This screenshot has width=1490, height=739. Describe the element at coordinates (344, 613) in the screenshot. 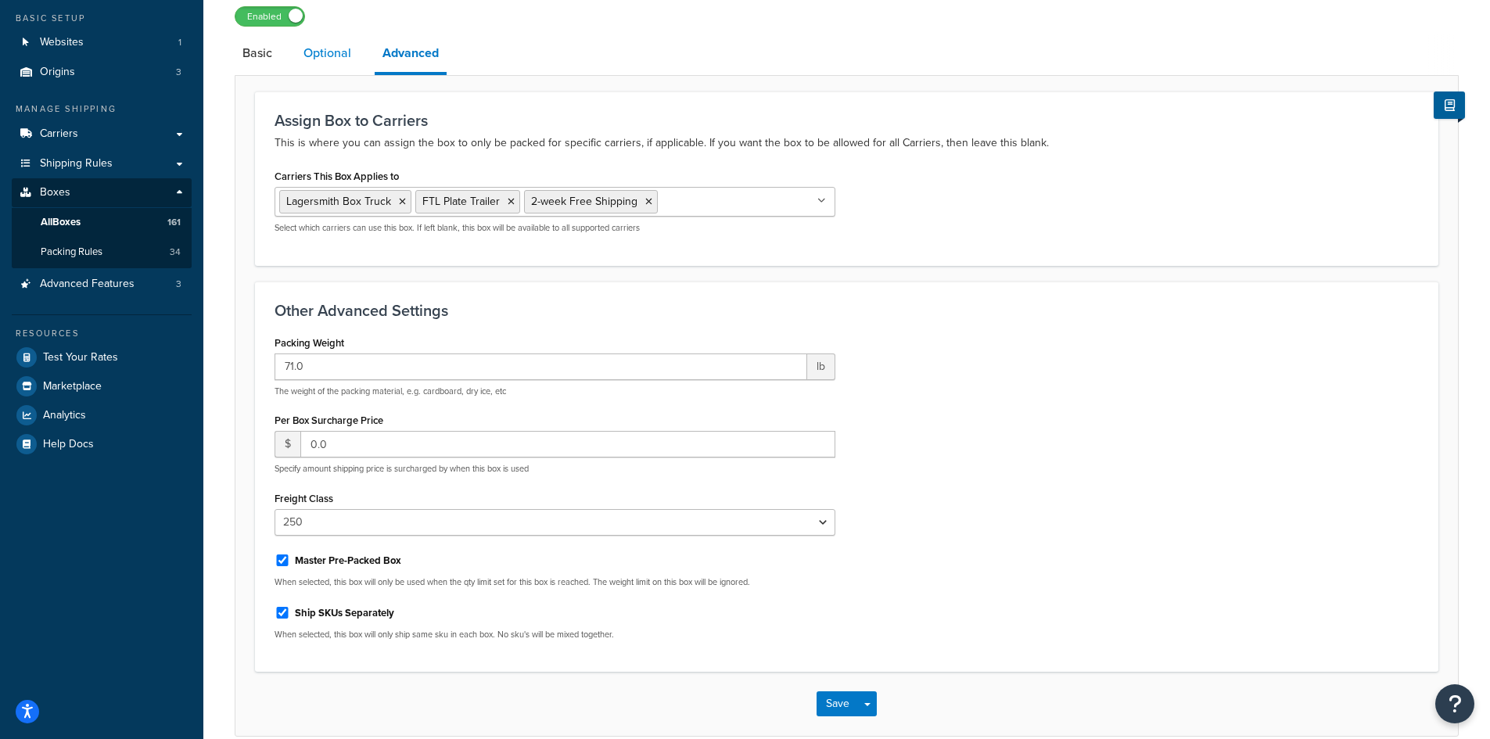

I see `label: Ship SKUs Separately` at that location.